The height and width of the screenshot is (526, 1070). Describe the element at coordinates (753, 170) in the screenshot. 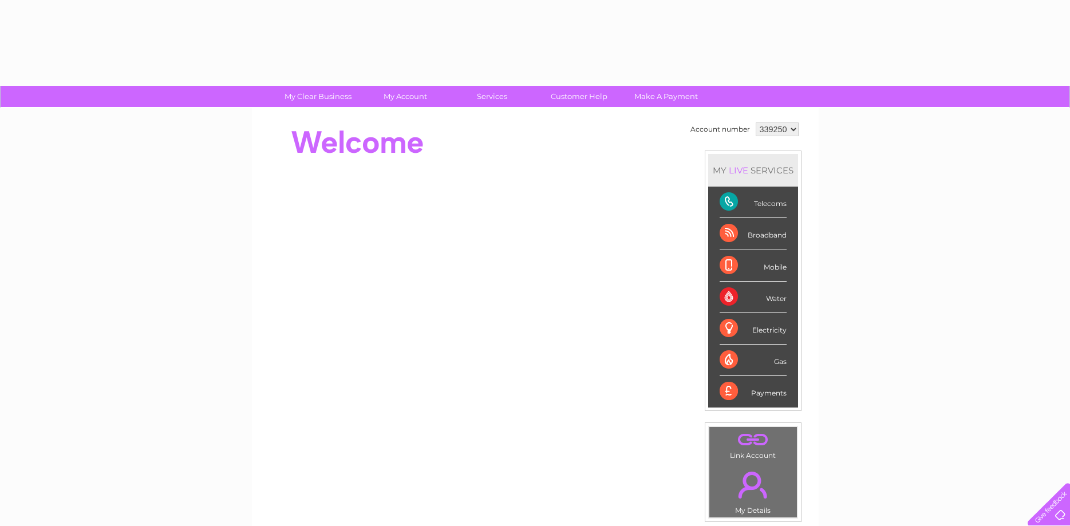

I see `div: MY SERVICES` at that location.